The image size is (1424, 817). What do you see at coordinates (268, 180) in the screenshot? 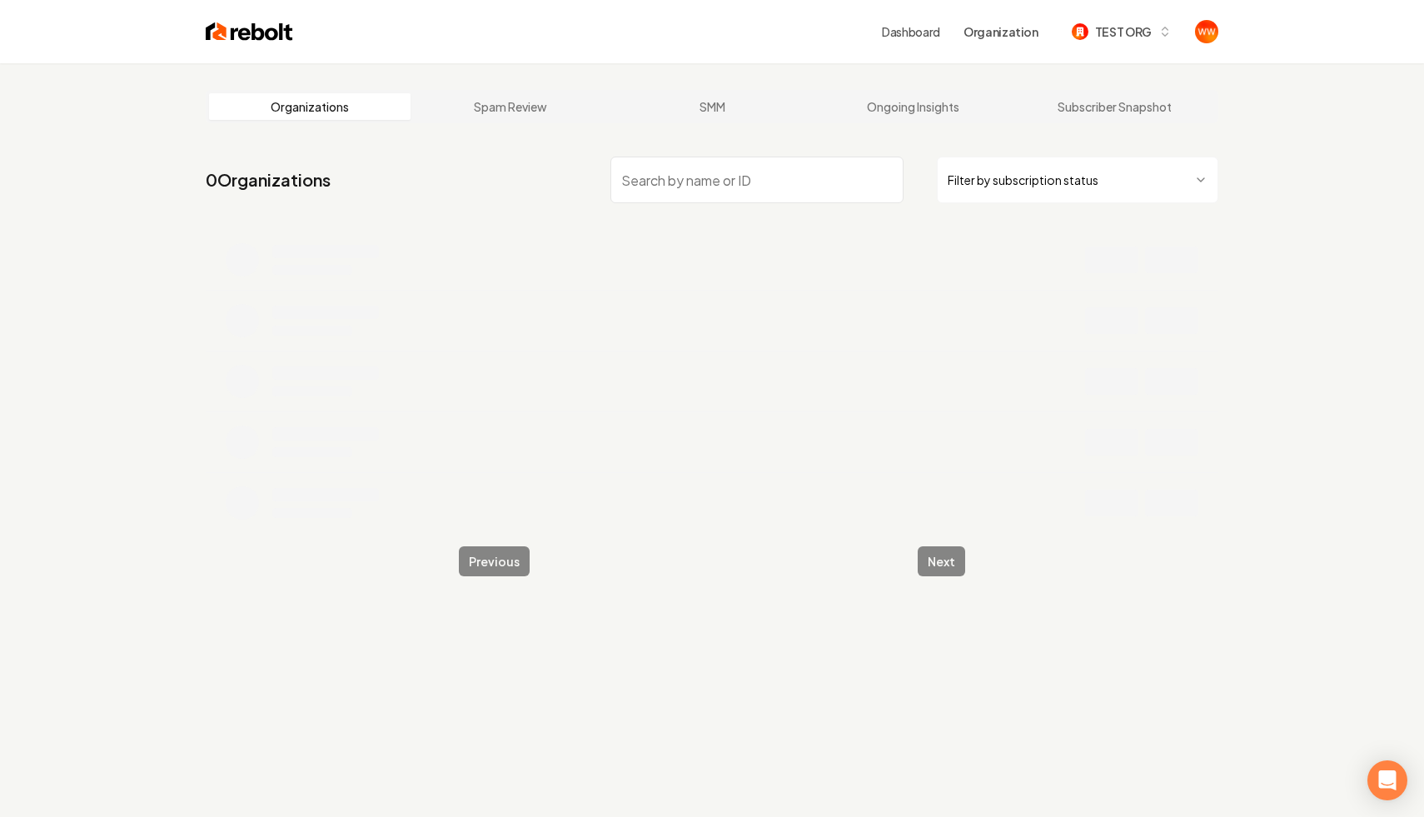
I see `a: 0Organizations` at bounding box center [268, 180].